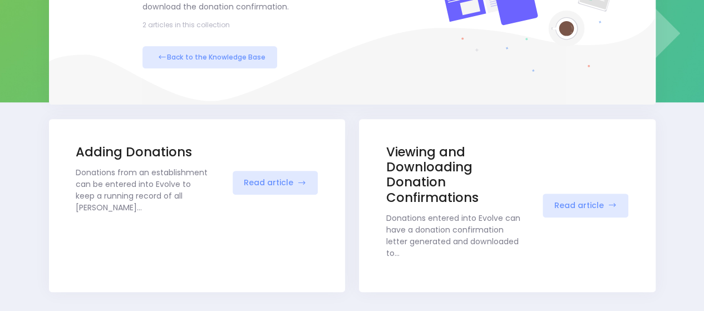  What do you see at coordinates (279, 25) in the screenshot?
I see `p: 2 articles in this collection` at bounding box center [279, 25].